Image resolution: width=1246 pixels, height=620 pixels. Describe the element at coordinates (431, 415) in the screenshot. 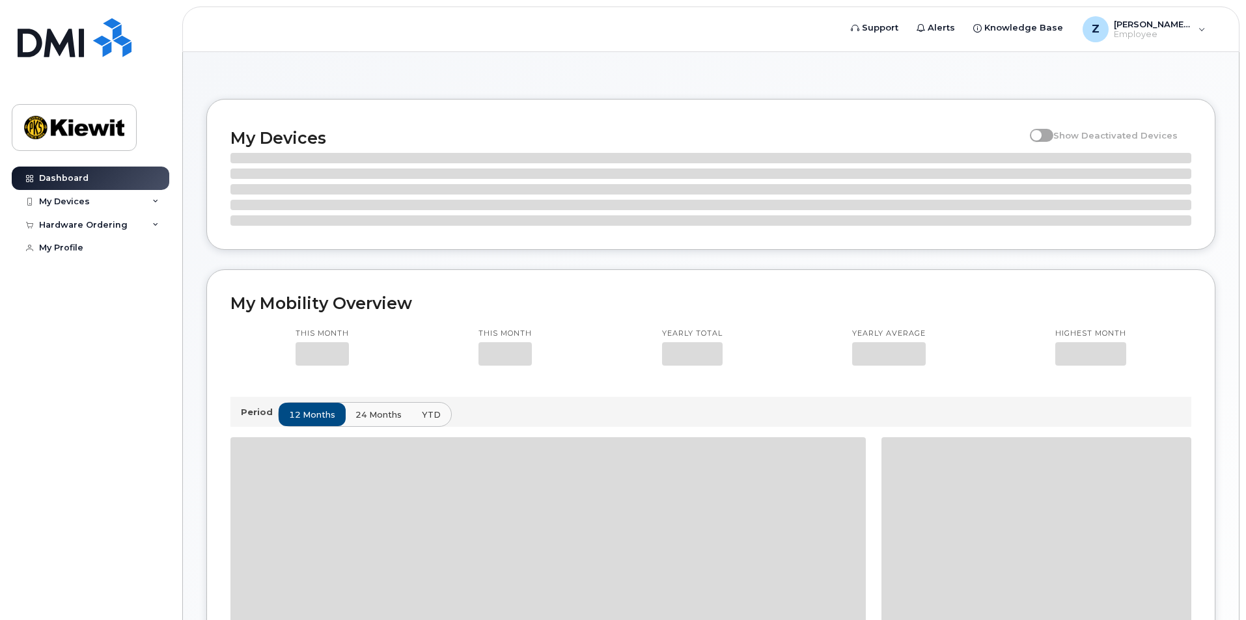

I see `span: YTD` at that location.